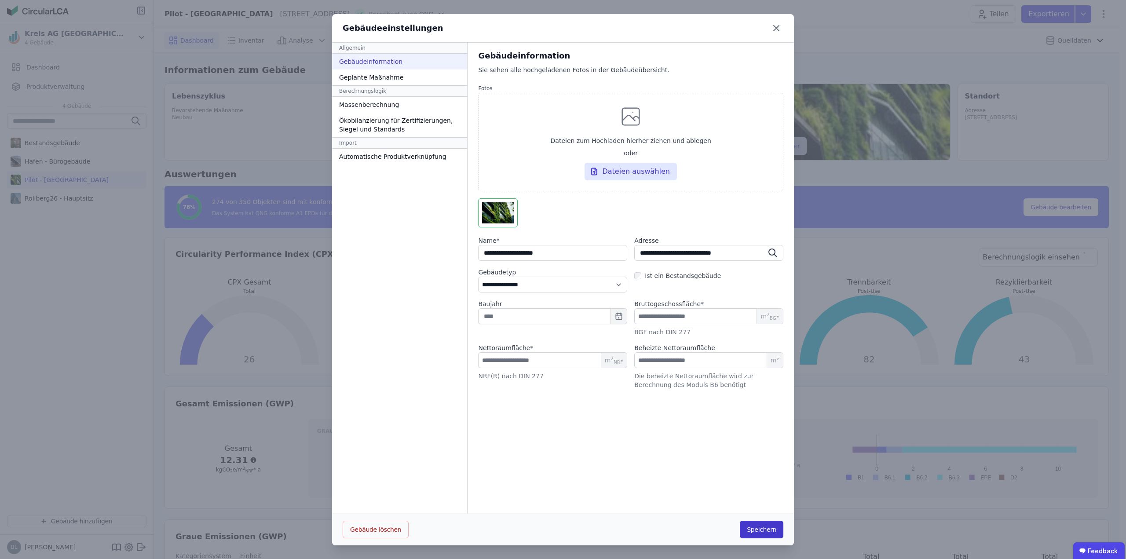 The image size is (1126, 559). What do you see at coordinates (552, 376) in the screenshot?
I see `div: NRF(R) nach DIN 277` at bounding box center [552, 376].